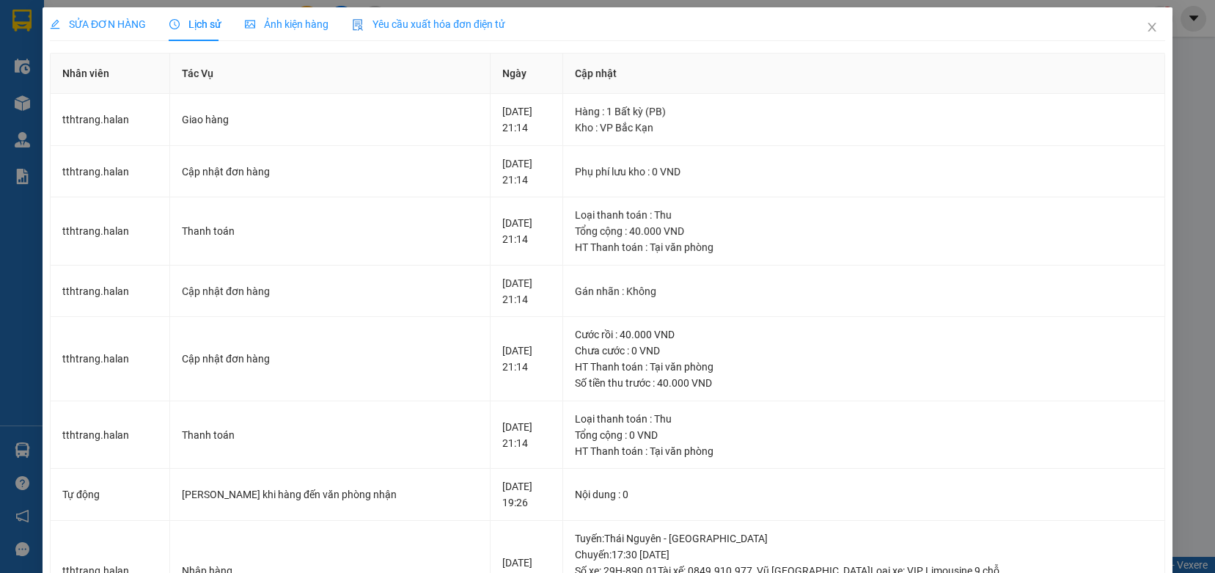  Describe the element at coordinates (864, 494) in the screenshot. I see `div: Nội dung : 0` at that location.